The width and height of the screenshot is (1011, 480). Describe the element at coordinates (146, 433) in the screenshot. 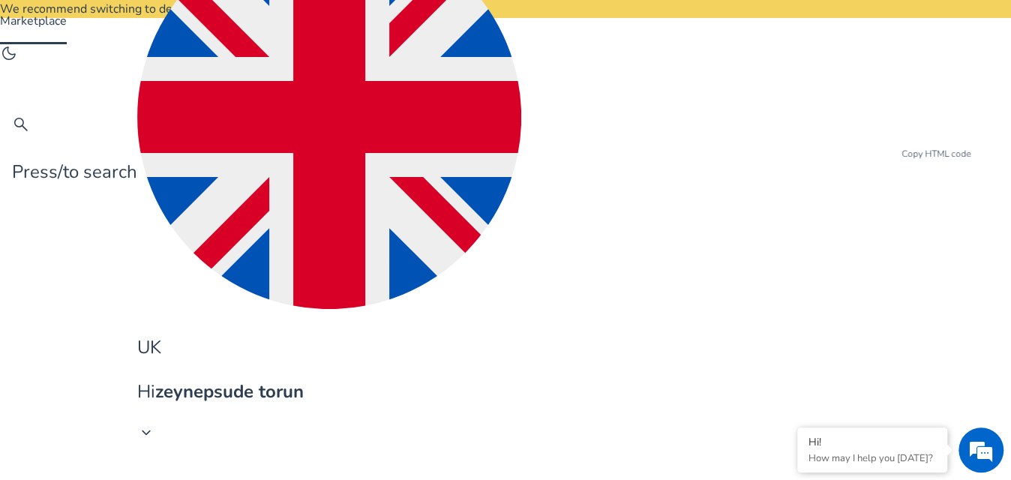

I see `span: keyboard_arrow_down` at that location.